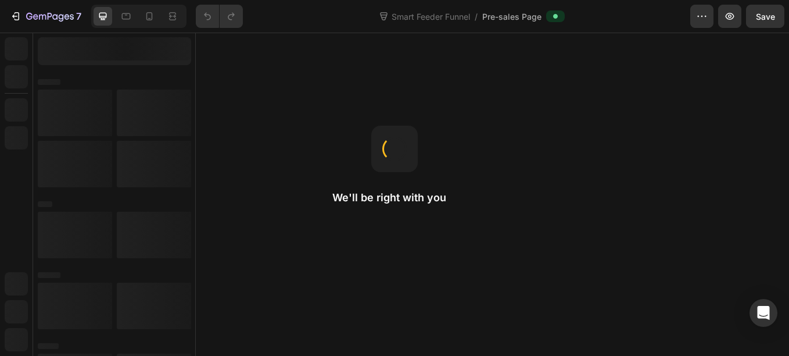 This screenshot has height=356, width=789. I want to click on button: Save, so click(766, 16).